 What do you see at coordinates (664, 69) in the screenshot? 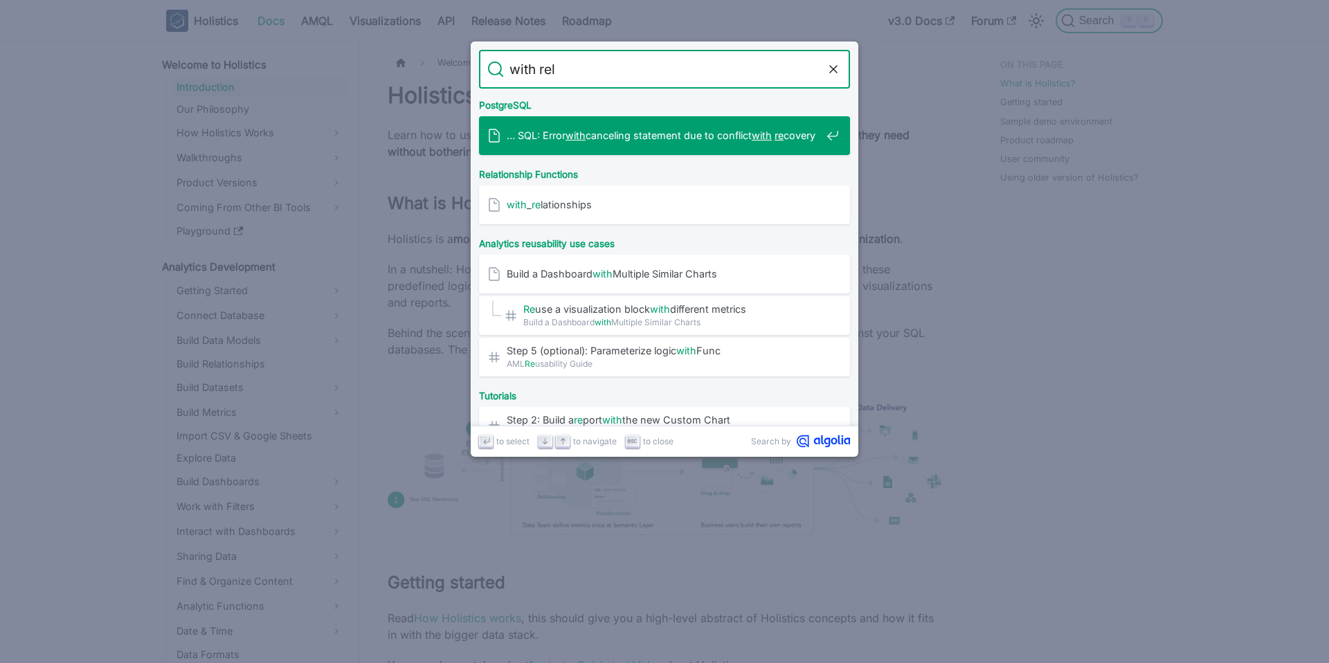
I see `input: Search docs` at bounding box center [664, 69].